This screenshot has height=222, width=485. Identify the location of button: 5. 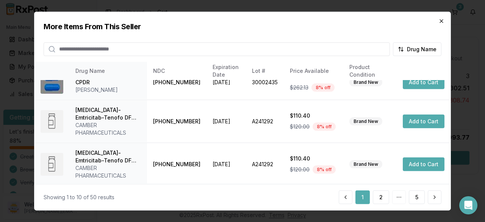
(417, 197).